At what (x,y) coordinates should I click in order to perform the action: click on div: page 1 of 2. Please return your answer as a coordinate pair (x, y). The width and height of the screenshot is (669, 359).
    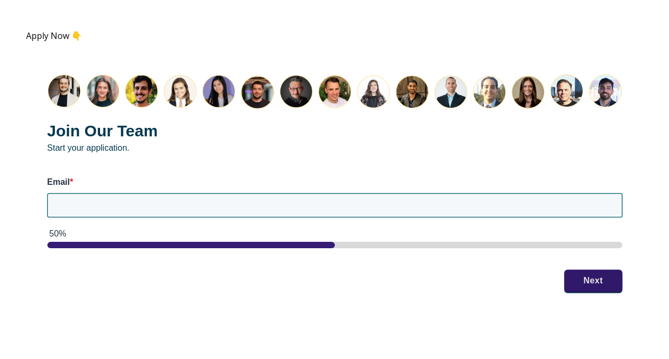
    Looking at the image, I should click on (335, 245).